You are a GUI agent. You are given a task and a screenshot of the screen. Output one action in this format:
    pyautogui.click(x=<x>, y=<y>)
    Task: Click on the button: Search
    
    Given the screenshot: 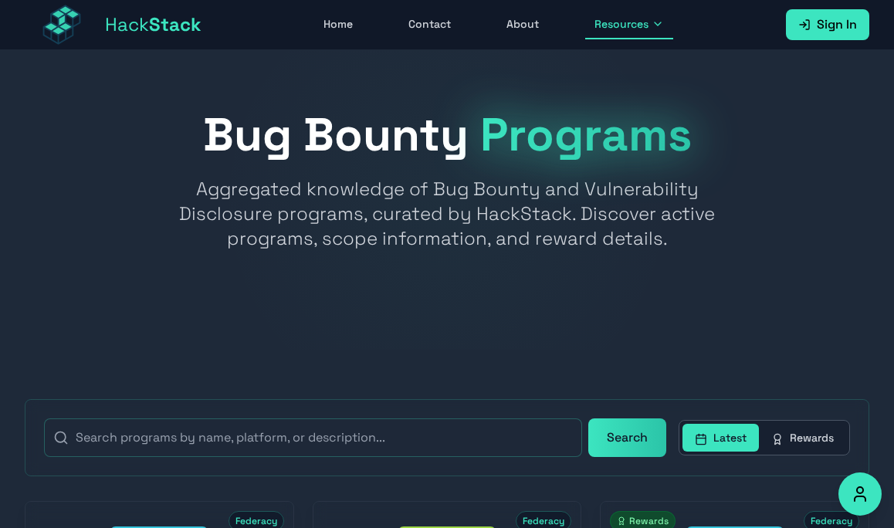 What is the action you would take?
    pyautogui.click(x=627, y=438)
    